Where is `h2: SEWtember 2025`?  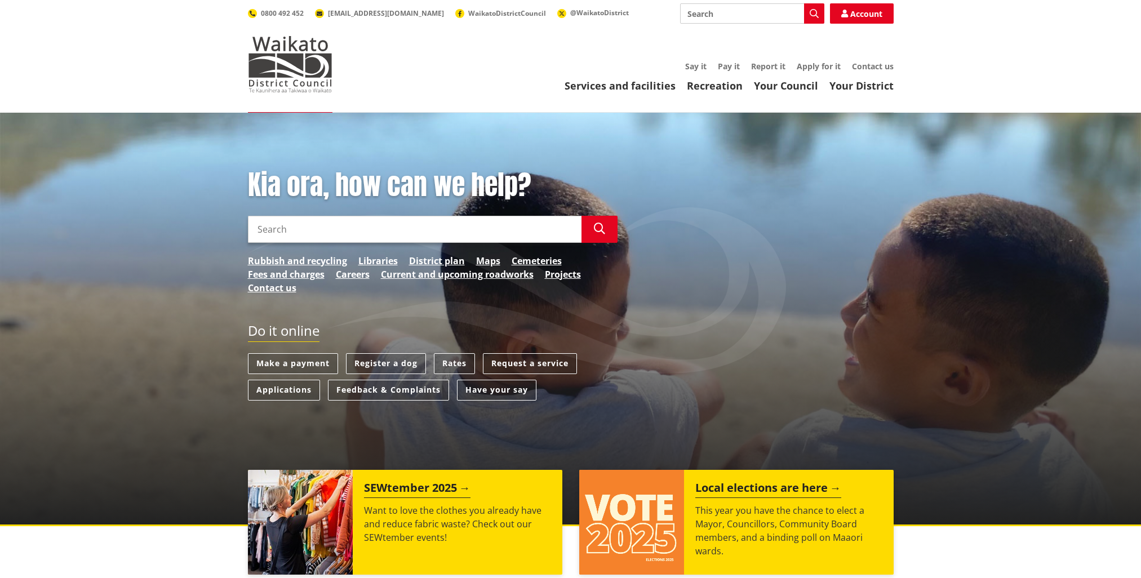 h2: SEWtember 2025 is located at coordinates (417, 490).